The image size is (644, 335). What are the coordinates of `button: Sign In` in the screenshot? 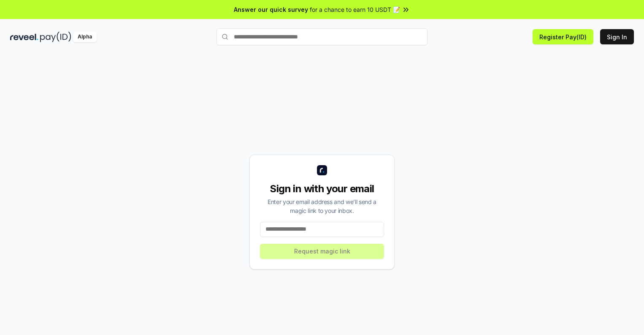 It's located at (617, 37).